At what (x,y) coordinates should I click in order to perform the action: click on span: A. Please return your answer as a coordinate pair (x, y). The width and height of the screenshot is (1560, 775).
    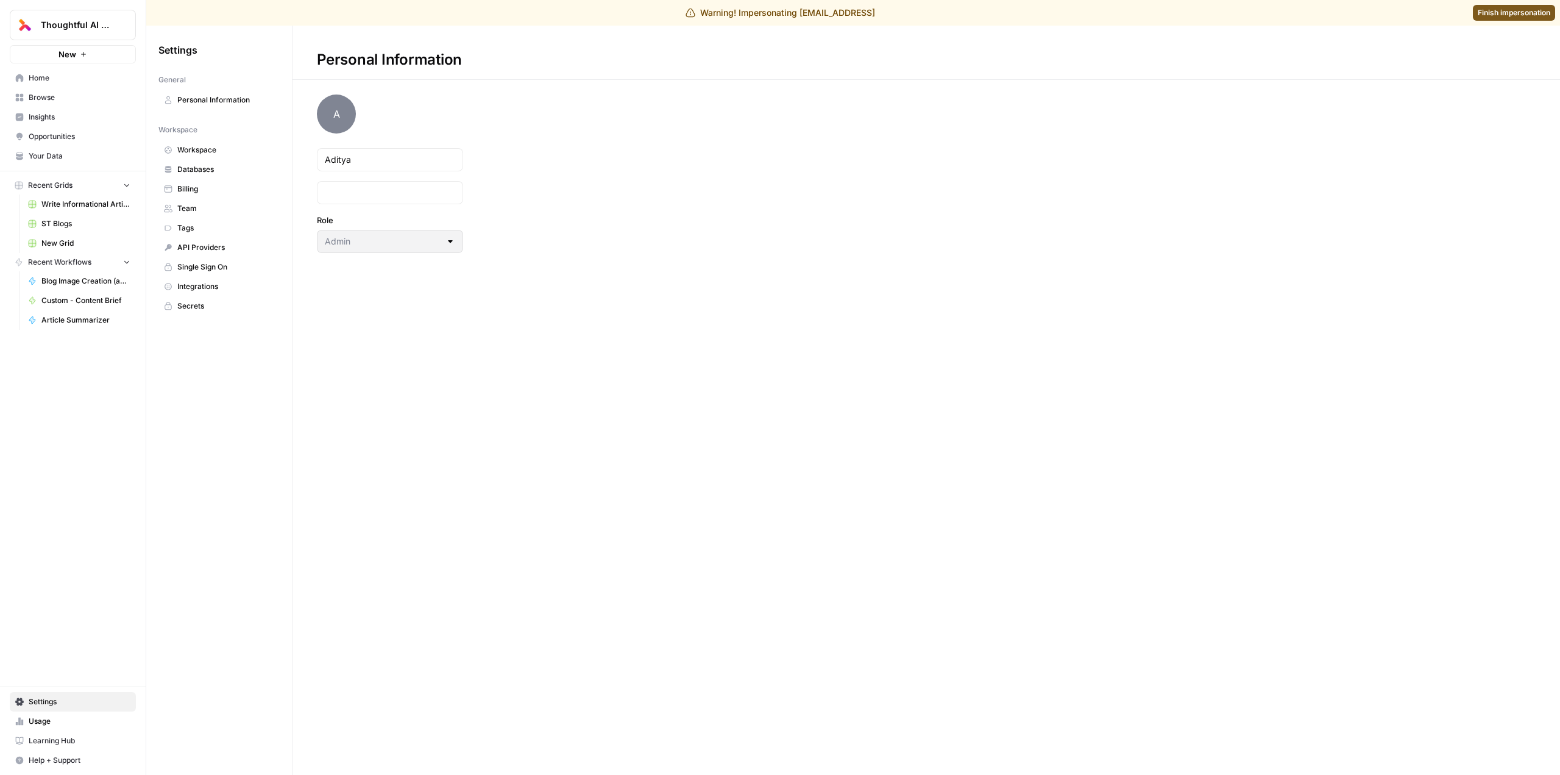
    Looking at the image, I should click on (336, 114).